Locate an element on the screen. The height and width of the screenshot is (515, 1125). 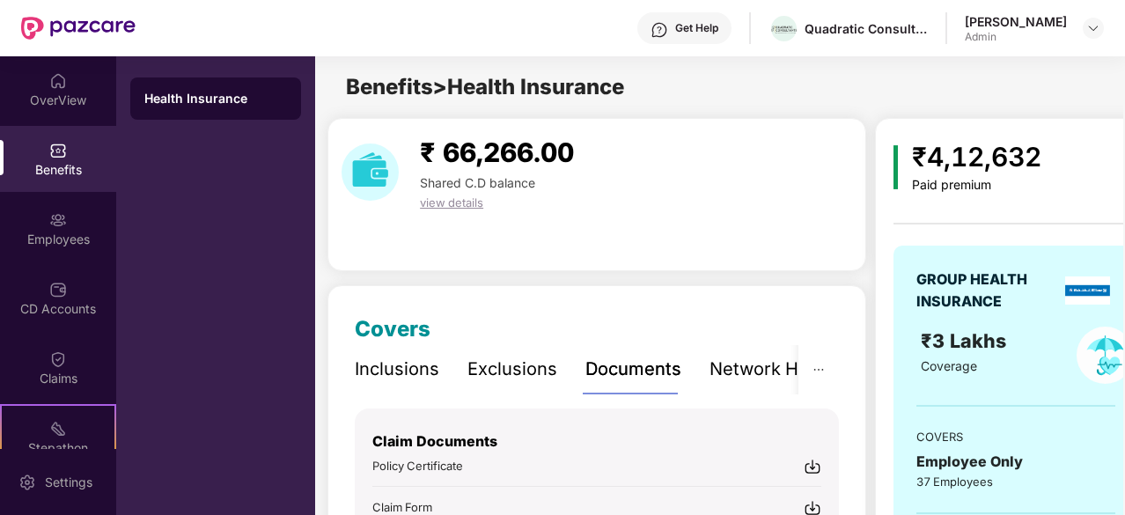
img: quadratic_consultants_logo_3.png is located at coordinates (784, 29).